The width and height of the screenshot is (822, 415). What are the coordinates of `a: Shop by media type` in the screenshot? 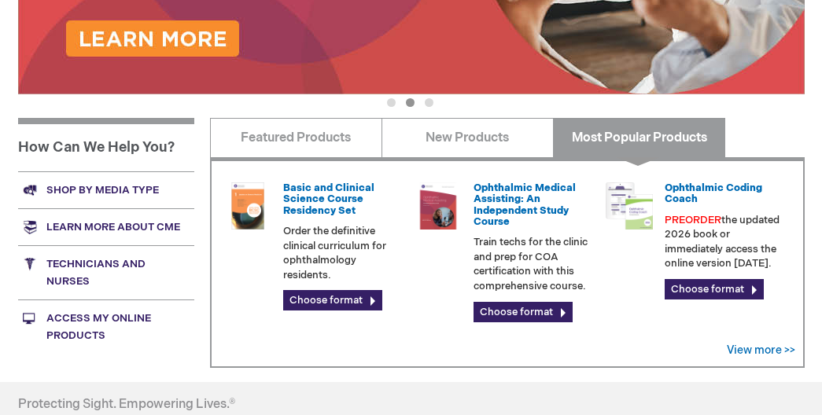 It's located at (106, 189).